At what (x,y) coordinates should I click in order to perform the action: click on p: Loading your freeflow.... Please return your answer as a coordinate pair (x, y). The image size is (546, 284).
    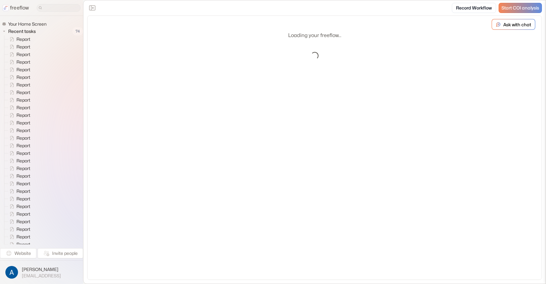
    Looking at the image, I should click on (315, 35).